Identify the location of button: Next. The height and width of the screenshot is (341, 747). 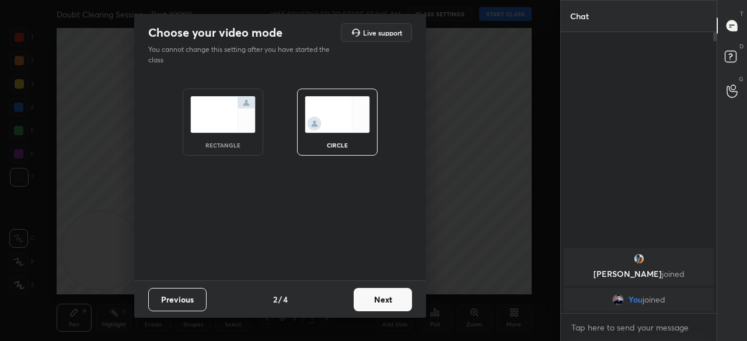
(383, 300).